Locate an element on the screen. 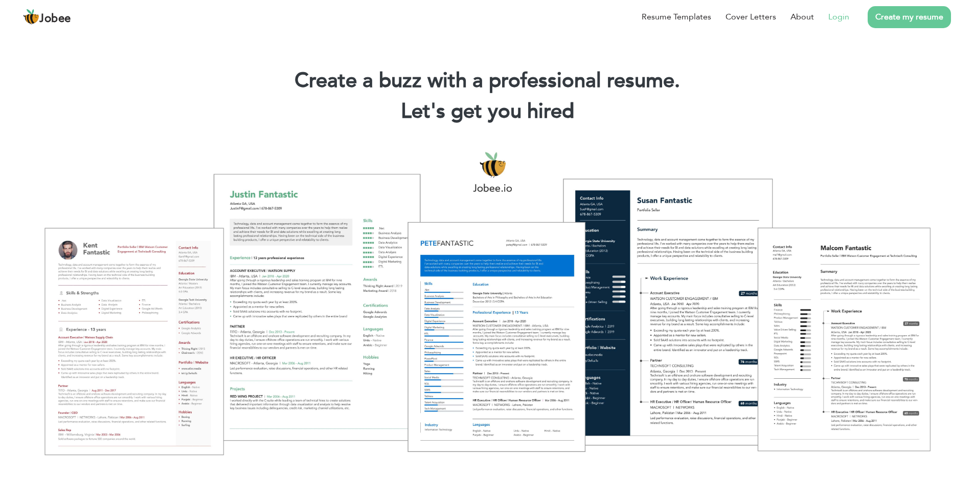 Image resolution: width=974 pixels, height=477 pixels. span: get you hired is located at coordinates (513, 111).